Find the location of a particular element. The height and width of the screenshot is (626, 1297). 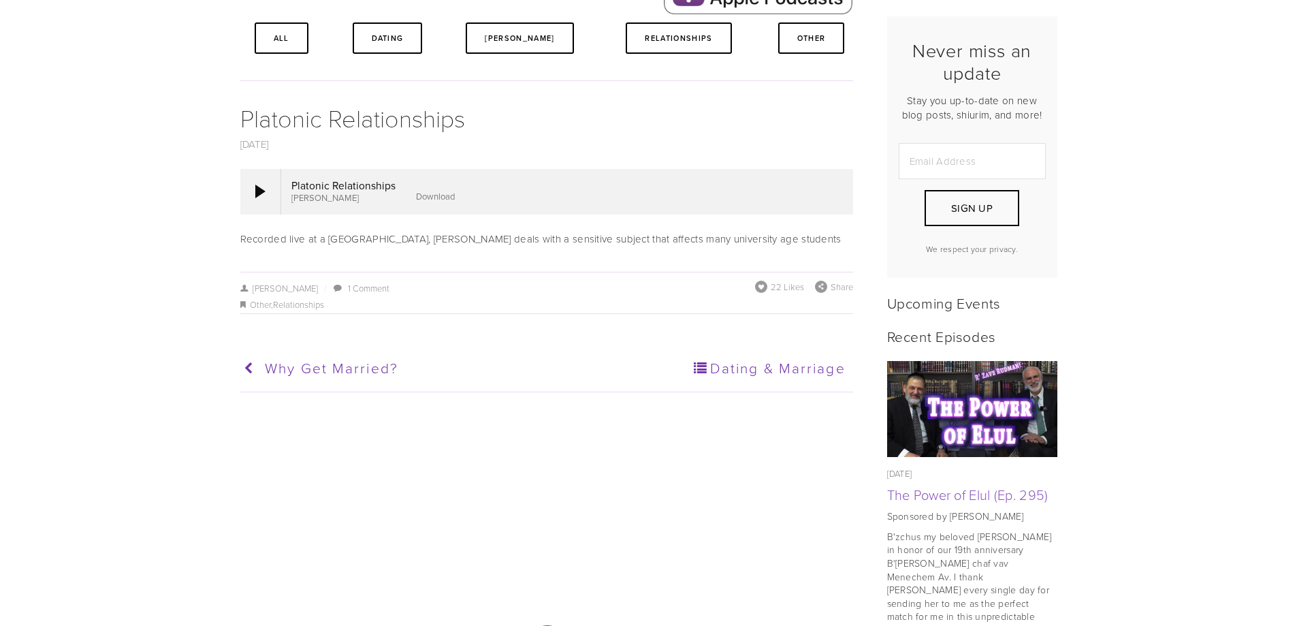

a: Platonic Relationships is located at coordinates (353, 117).